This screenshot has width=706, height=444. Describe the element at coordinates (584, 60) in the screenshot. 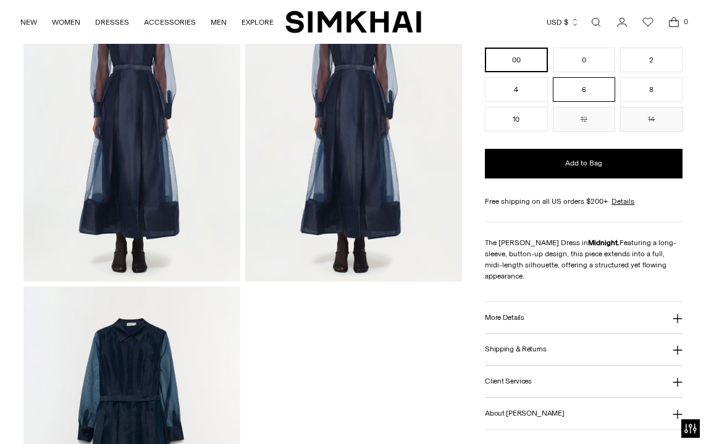

I see `button: 0` at that location.